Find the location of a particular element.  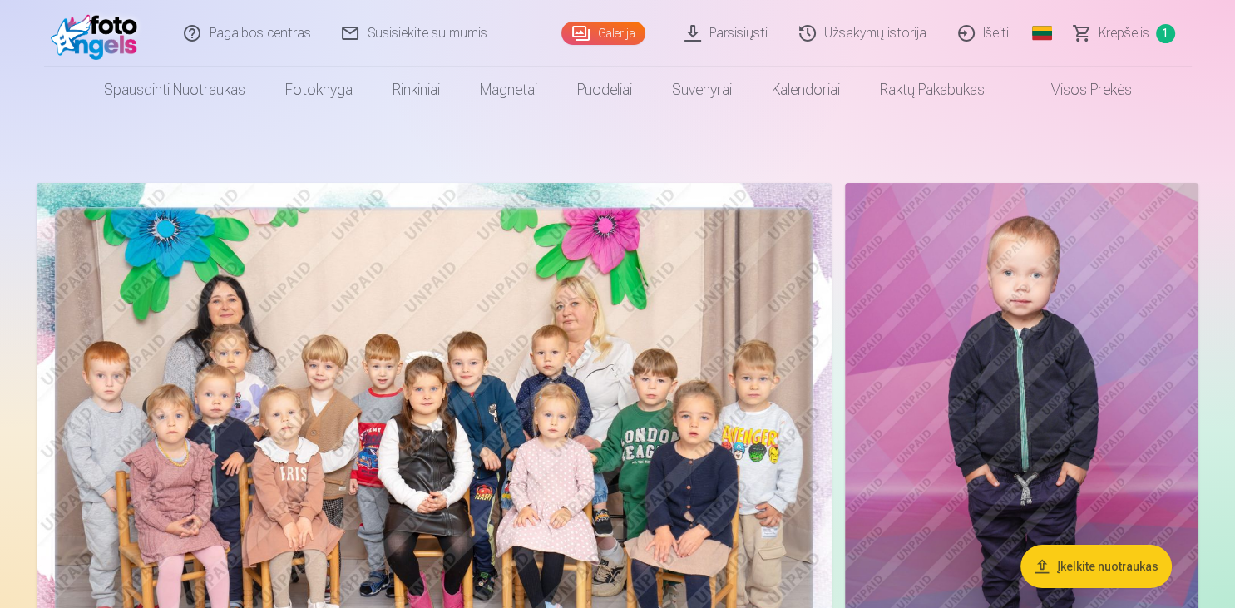

a: Spausdinti nuotraukas is located at coordinates (175, 90).